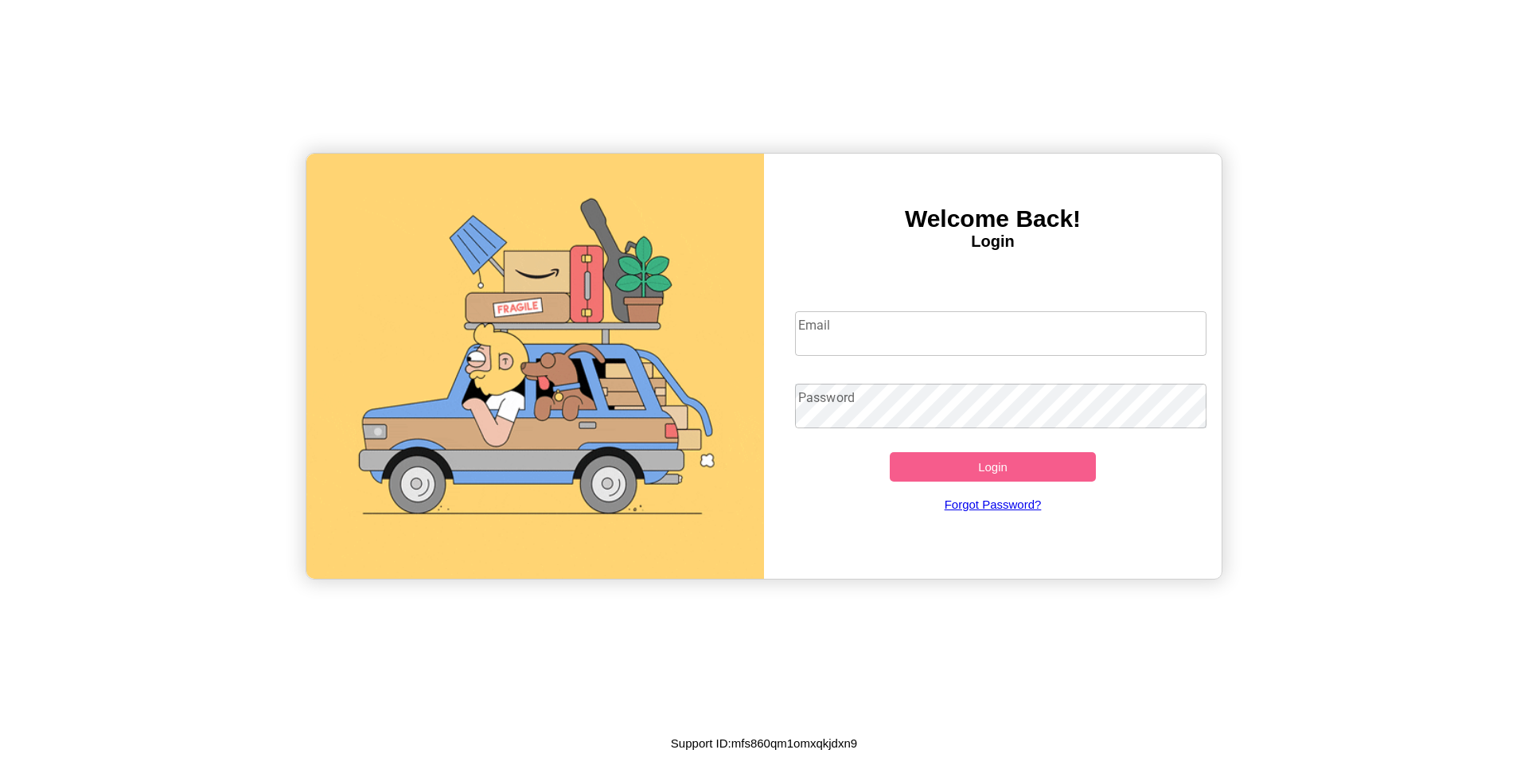  I want to click on h3: Welcome Back!, so click(992, 219).